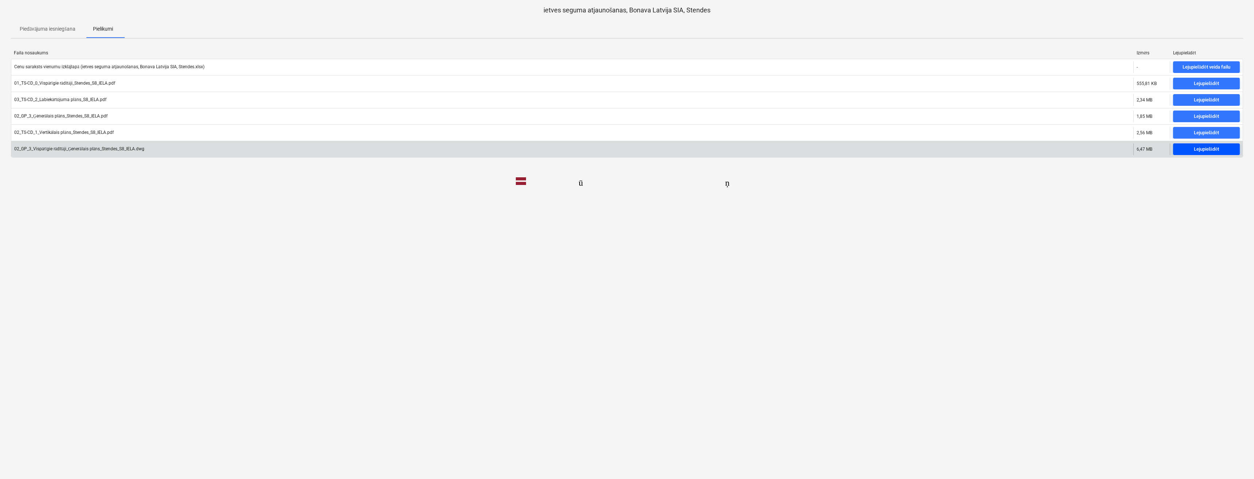 This screenshot has height=479, width=1254. I want to click on font: tastatūras_uz leju_bultiņa, so click(632, 181).